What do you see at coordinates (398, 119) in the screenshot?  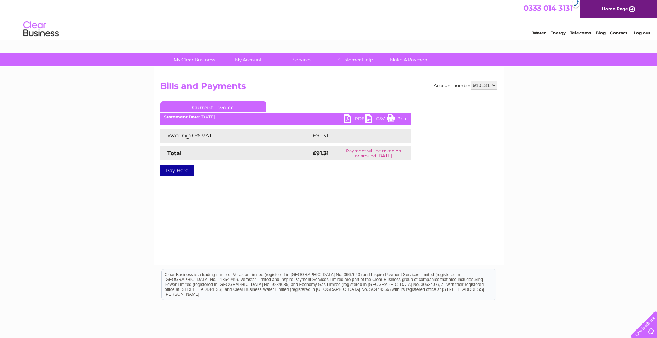 I see `a: Print` at bounding box center [398, 119].